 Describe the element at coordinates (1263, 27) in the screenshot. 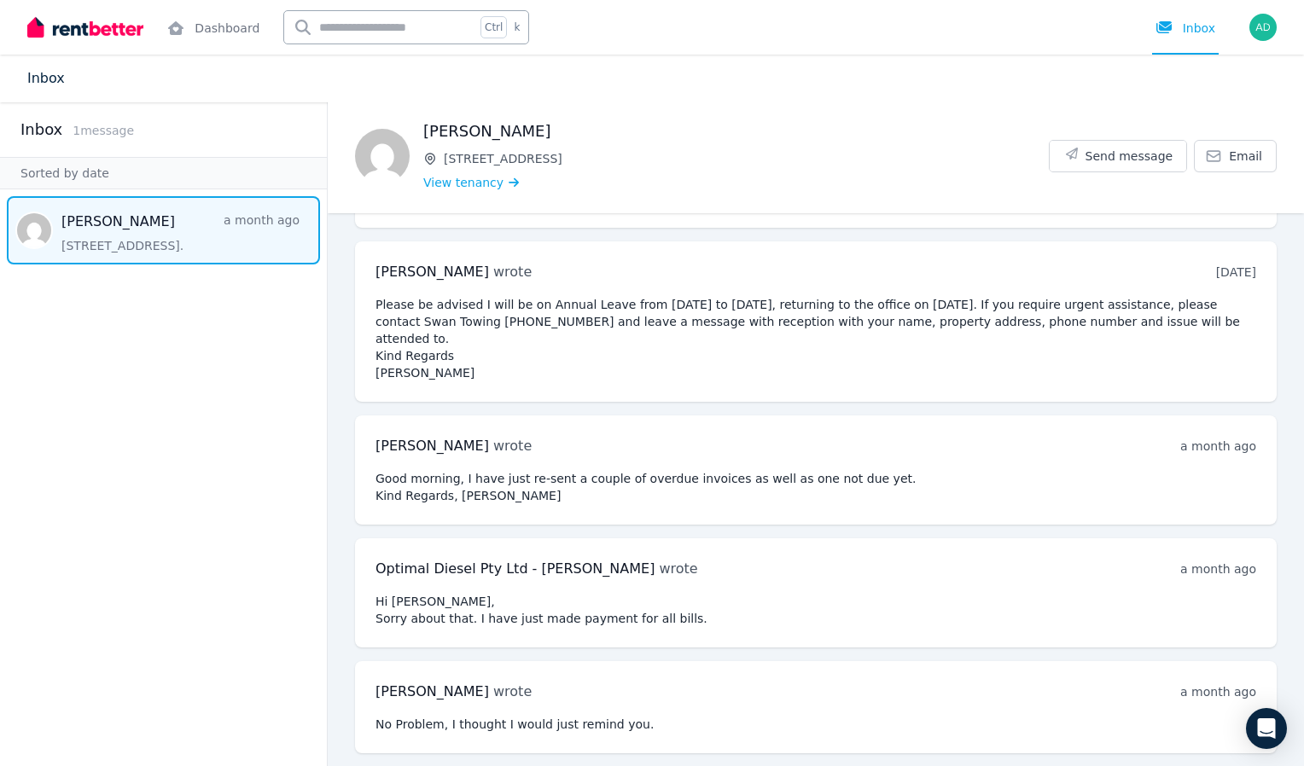

I see `img: Optimal Diesel Pty Ltd - Melanie` at that location.